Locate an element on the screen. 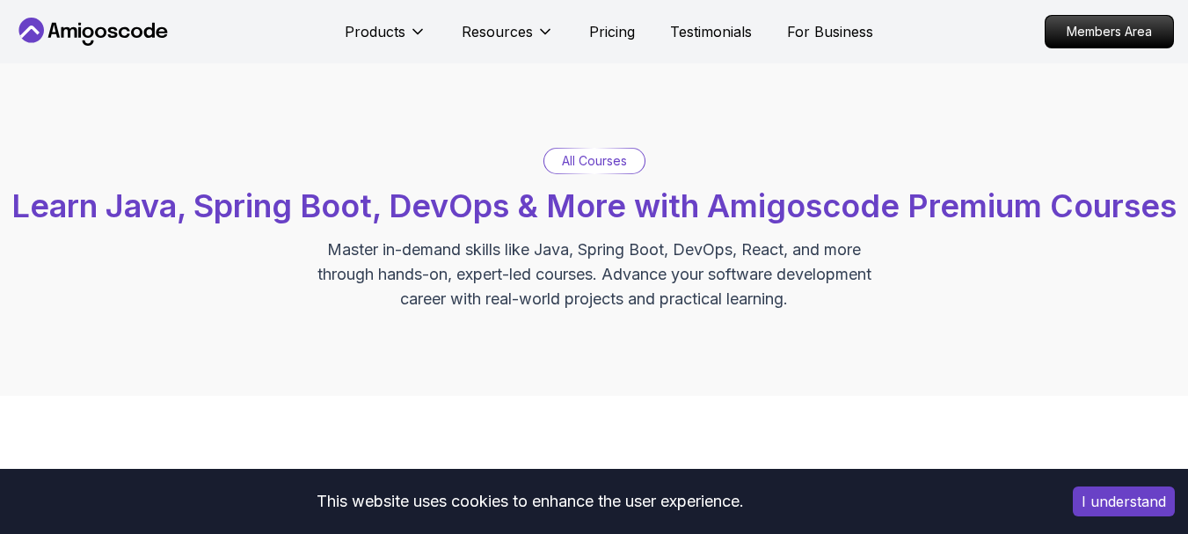  div: This website uses cookies to enhance the user experience. is located at coordinates (529, 501).